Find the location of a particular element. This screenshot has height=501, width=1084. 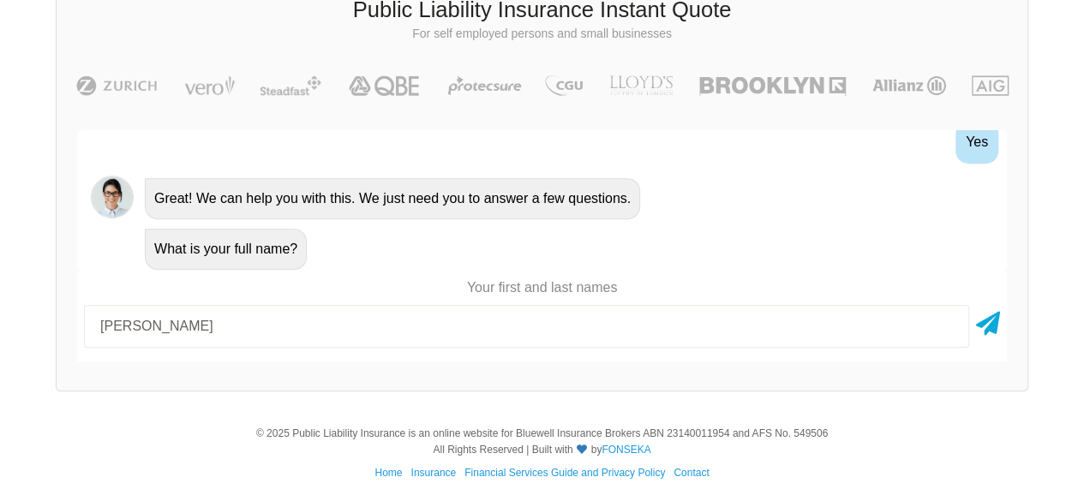

img: LLOYD's | Public Liability Insurance is located at coordinates (641, 86).